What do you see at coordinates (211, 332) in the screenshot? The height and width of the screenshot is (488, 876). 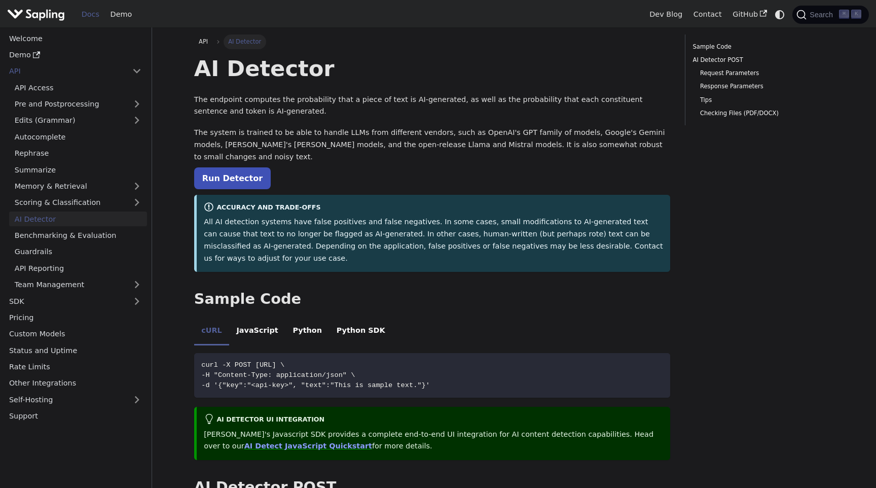 I see `li: cURL` at bounding box center [211, 332].